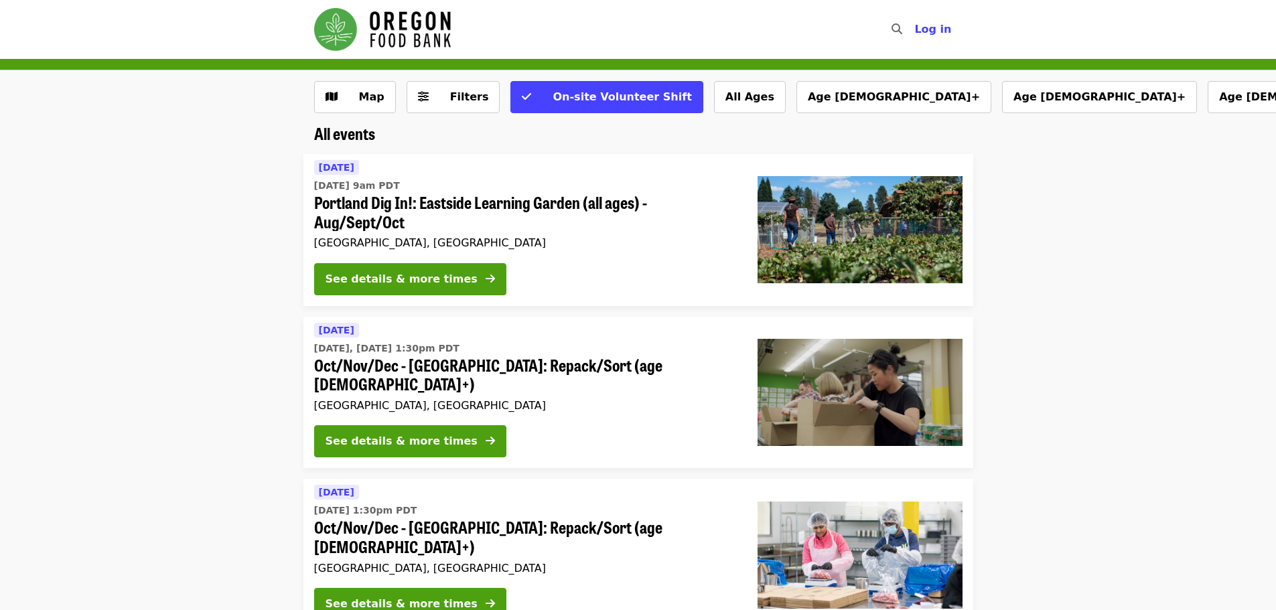 The width and height of the screenshot is (1276, 610). What do you see at coordinates (638, 230) in the screenshot?
I see `a: See details for "Portland Dig In!: Eastside Learning Garden (all ages) - Aug/Sept/Oct"` at bounding box center [638, 230].